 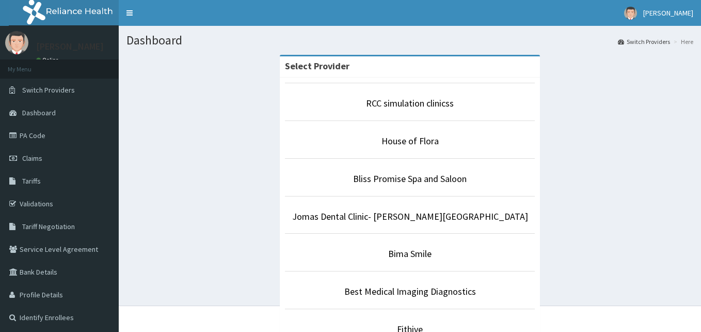 What do you see at coordinates (410, 178) in the screenshot?
I see `a: Bliss Promise Spa and Saloon` at bounding box center [410, 178].